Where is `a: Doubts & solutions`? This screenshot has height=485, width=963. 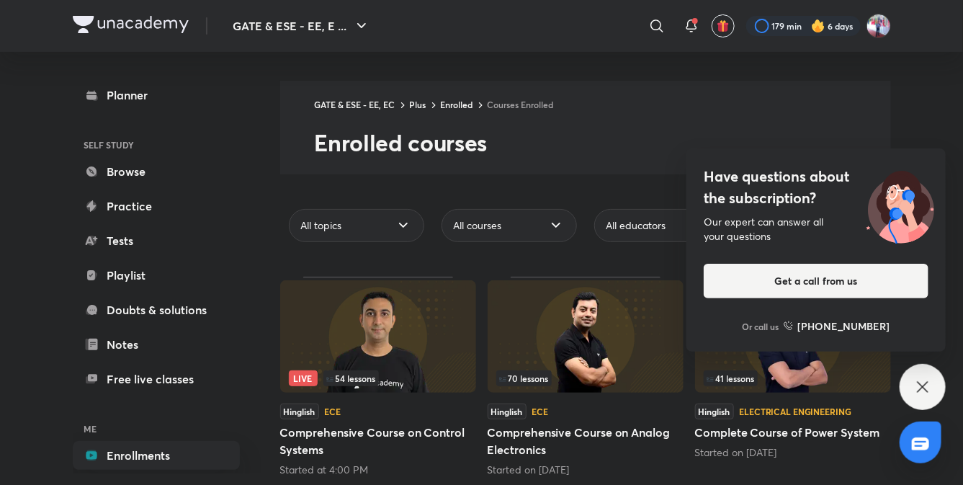
a: Doubts & solutions is located at coordinates (156, 310).